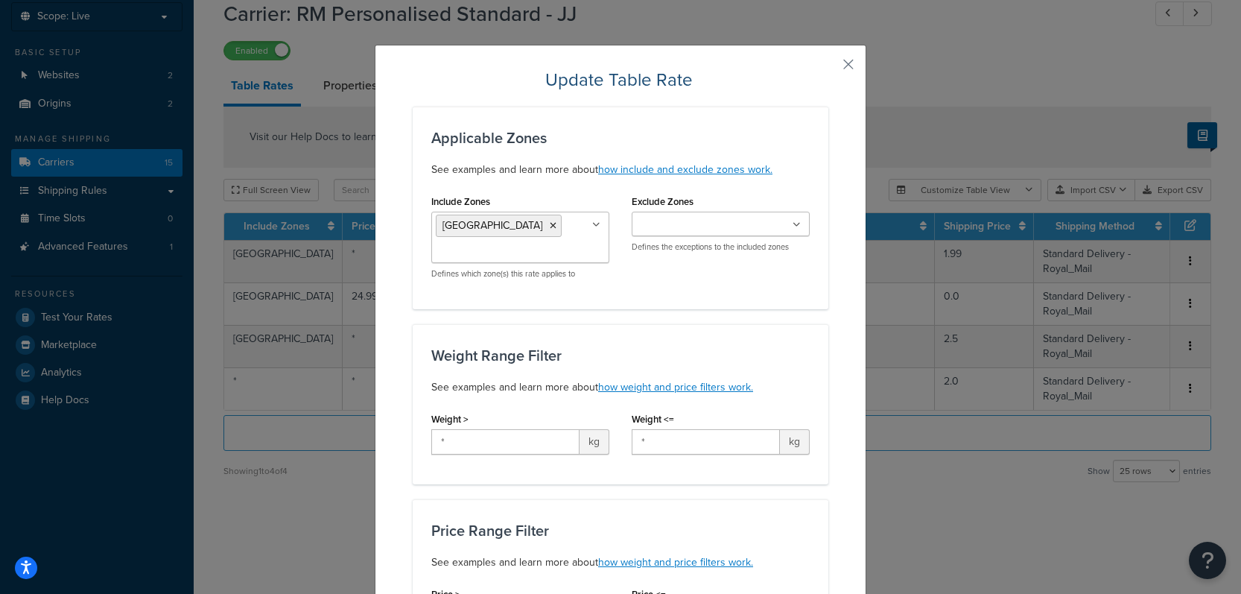  I want to click on h3: Price Range Filter, so click(621, 530).